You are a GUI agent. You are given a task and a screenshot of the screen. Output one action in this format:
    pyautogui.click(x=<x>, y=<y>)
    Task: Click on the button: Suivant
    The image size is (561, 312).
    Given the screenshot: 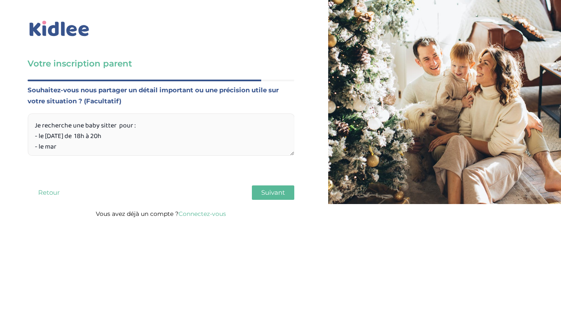 What is the action you would take?
    pyautogui.click(x=273, y=193)
    